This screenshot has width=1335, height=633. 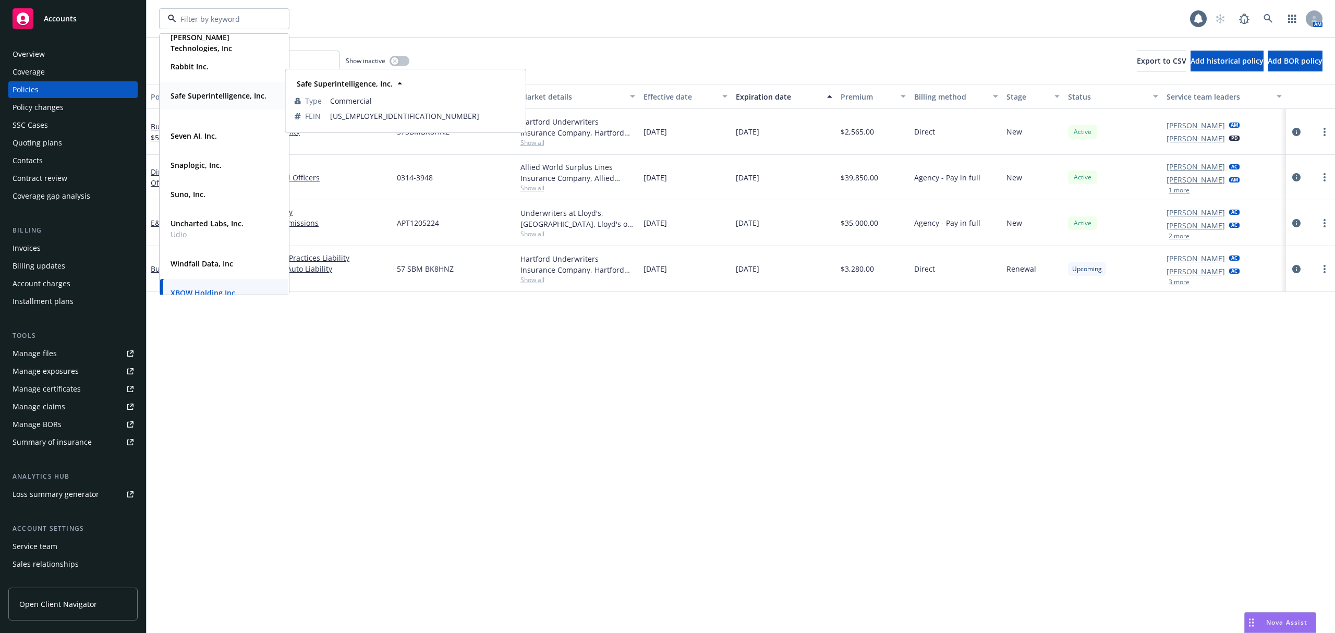 What do you see at coordinates (42, 582) in the screenshot?
I see `div: Related accounts` at bounding box center [42, 582].